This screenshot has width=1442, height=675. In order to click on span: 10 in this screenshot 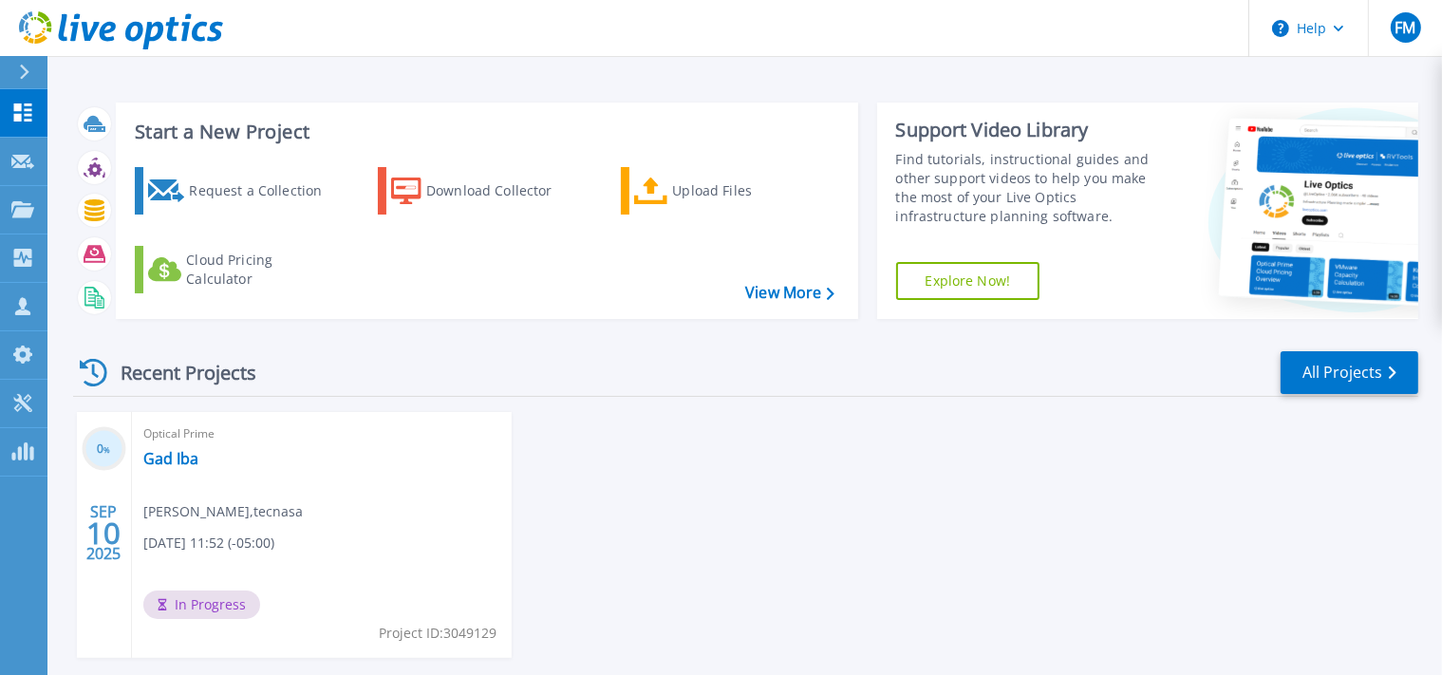, I will do `click(103, 532)`.